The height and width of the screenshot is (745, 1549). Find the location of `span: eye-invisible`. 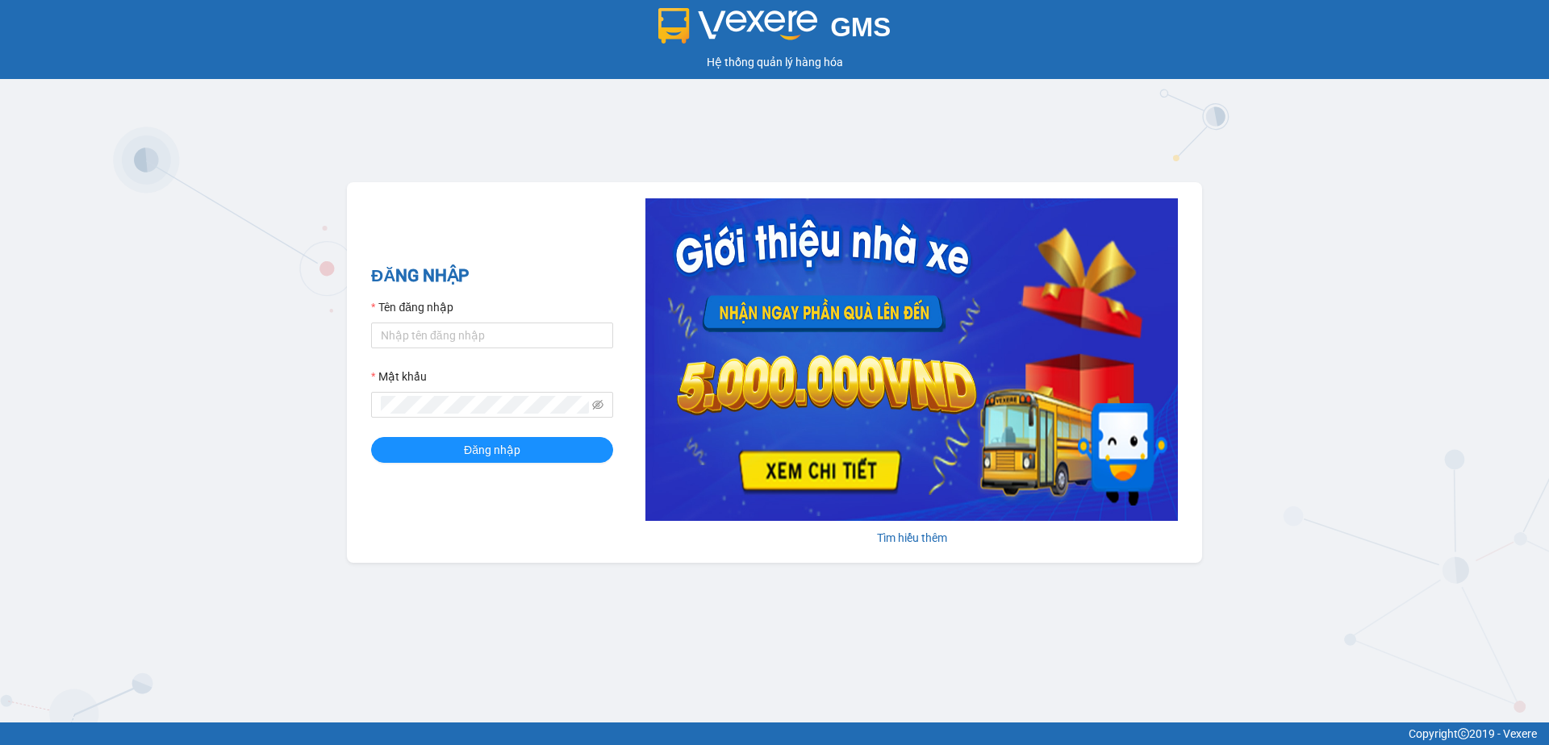

span: eye-invisible is located at coordinates (598, 405).